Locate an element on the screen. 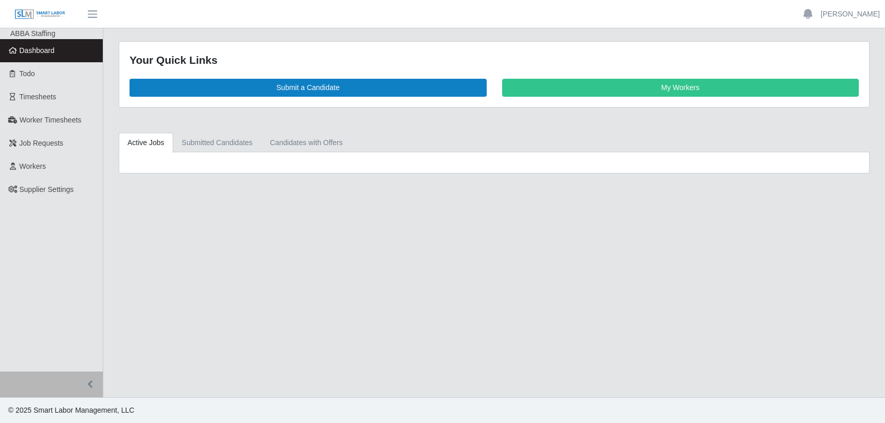 The width and height of the screenshot is (885, 423). span: Job Requests is located at coordinates (42, 143).